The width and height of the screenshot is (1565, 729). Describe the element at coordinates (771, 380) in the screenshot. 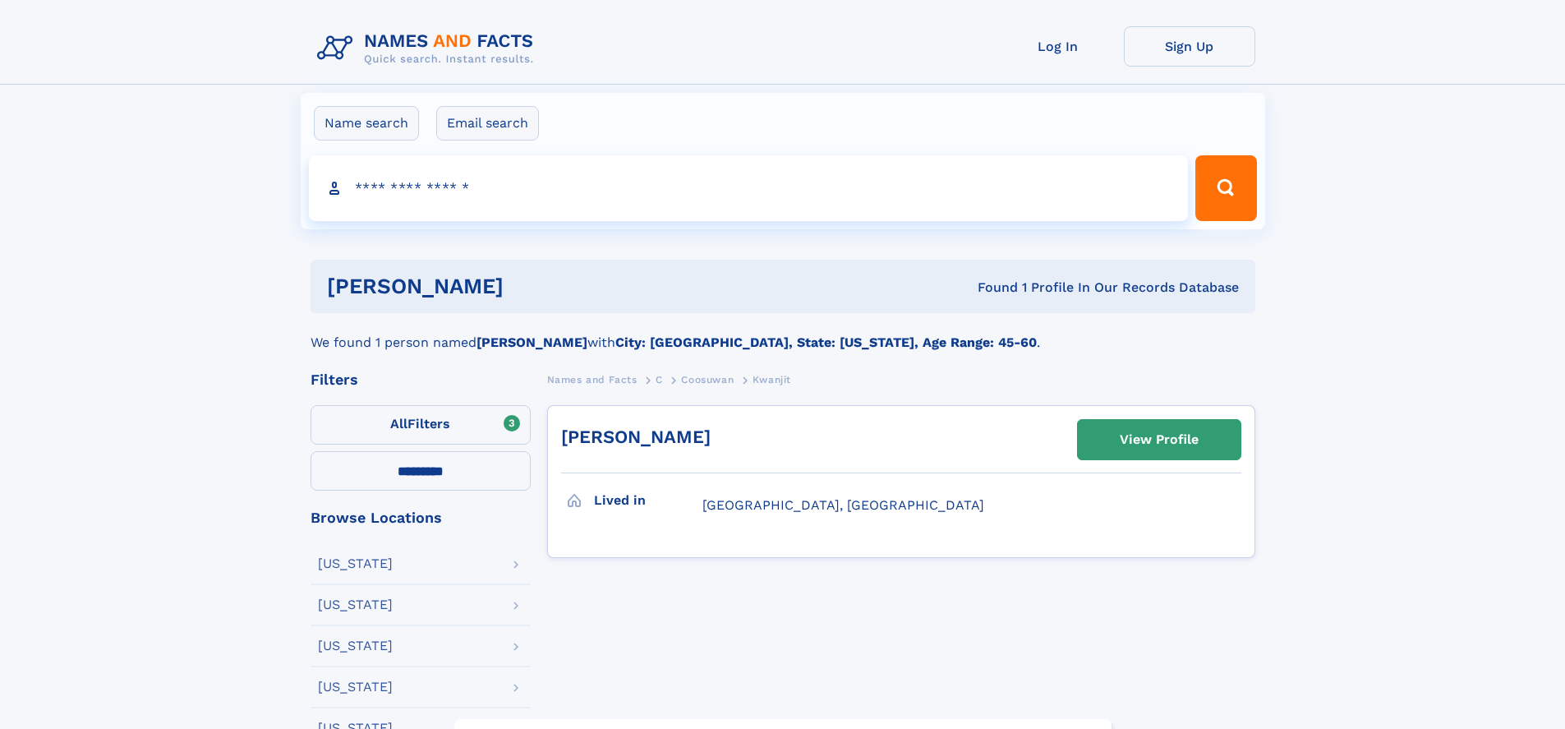

I see `span: Kwanjit` at that location.